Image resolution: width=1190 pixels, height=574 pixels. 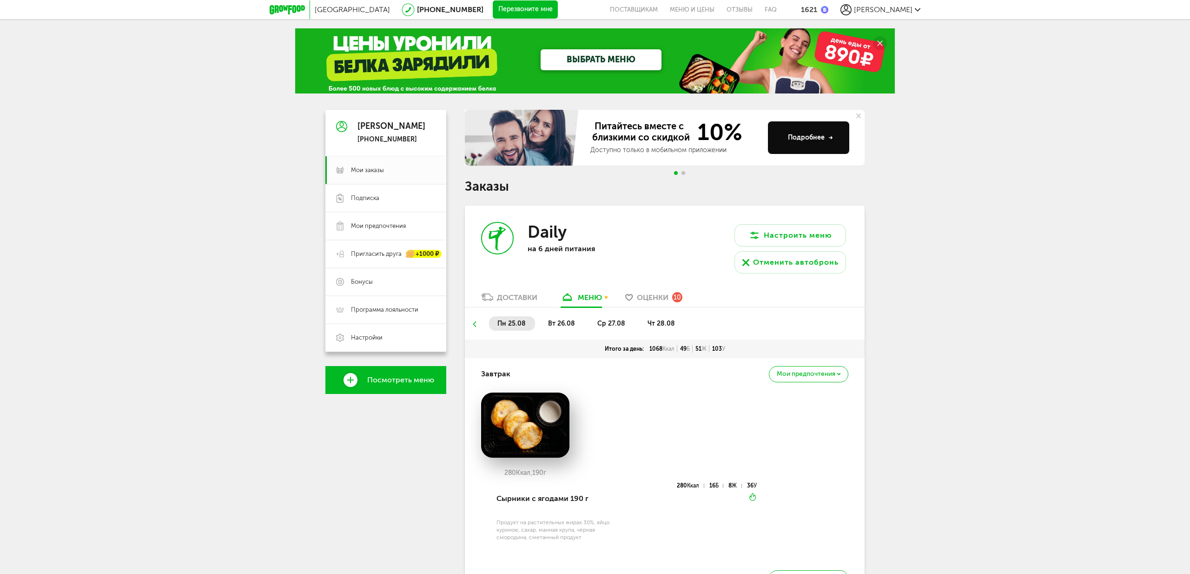 I want to click on img: big_Oj7558GKmMMoQVCH.png, so click(x=525, y=425).